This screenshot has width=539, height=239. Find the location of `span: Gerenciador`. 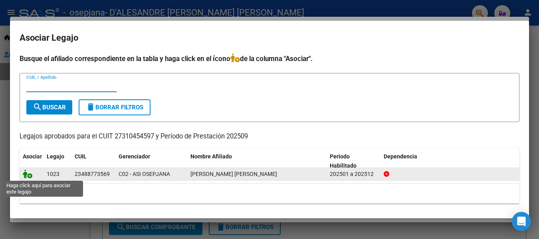

span: Gerenciador is located at coordinates (134, 156).